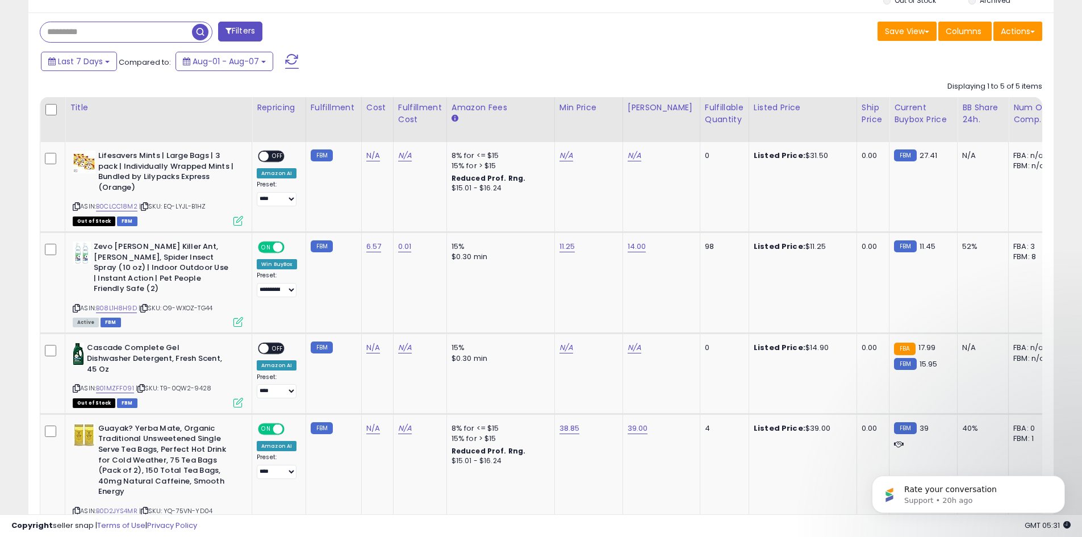 The height and width of the screenshot is (537, 1082). I want to click on div: 8% for <= $15, so click(499, 428).